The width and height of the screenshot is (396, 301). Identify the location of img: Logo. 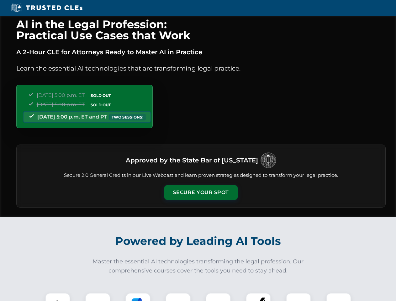
(269, 160).